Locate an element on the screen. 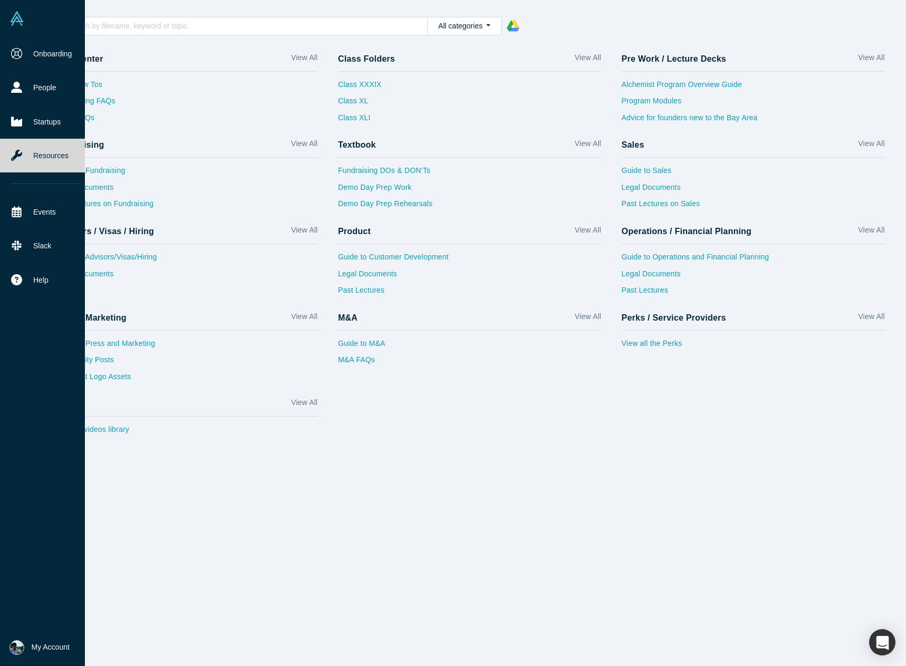 Image resolution: width=906 pixels, height=666 pixels. a: View all the Perks is located at coordinates (753, 346).